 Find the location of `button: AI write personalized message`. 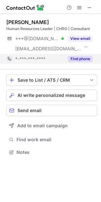

button: AI write personalized message is located at coordinates (52, 95).